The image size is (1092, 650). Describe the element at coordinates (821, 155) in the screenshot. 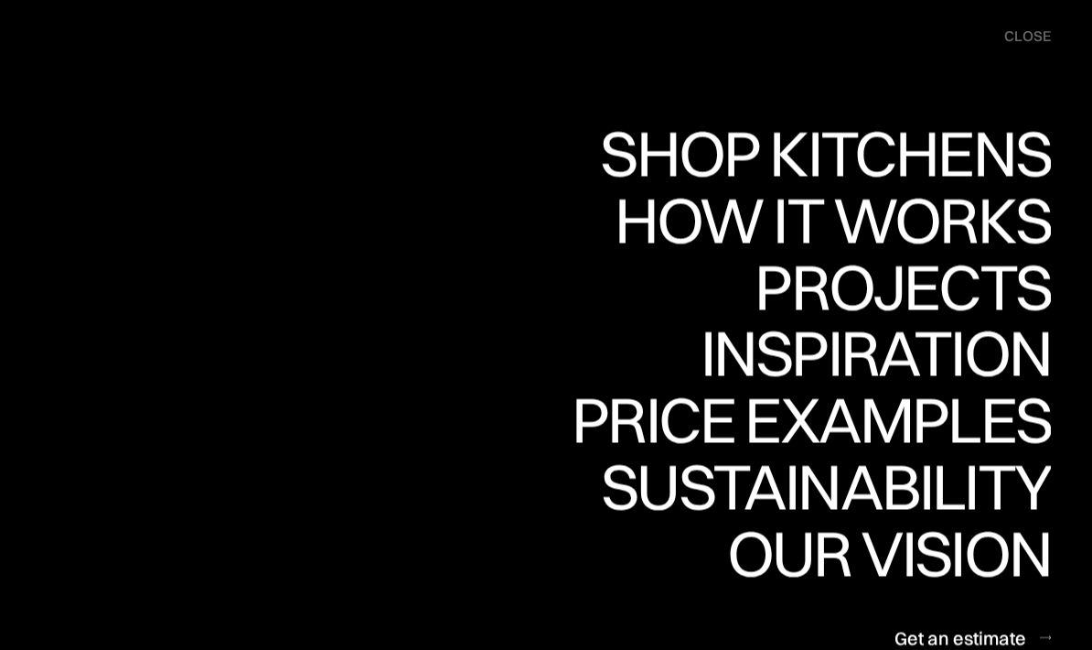

I see `a: Shop KitchensShop Kitchens` at that location.